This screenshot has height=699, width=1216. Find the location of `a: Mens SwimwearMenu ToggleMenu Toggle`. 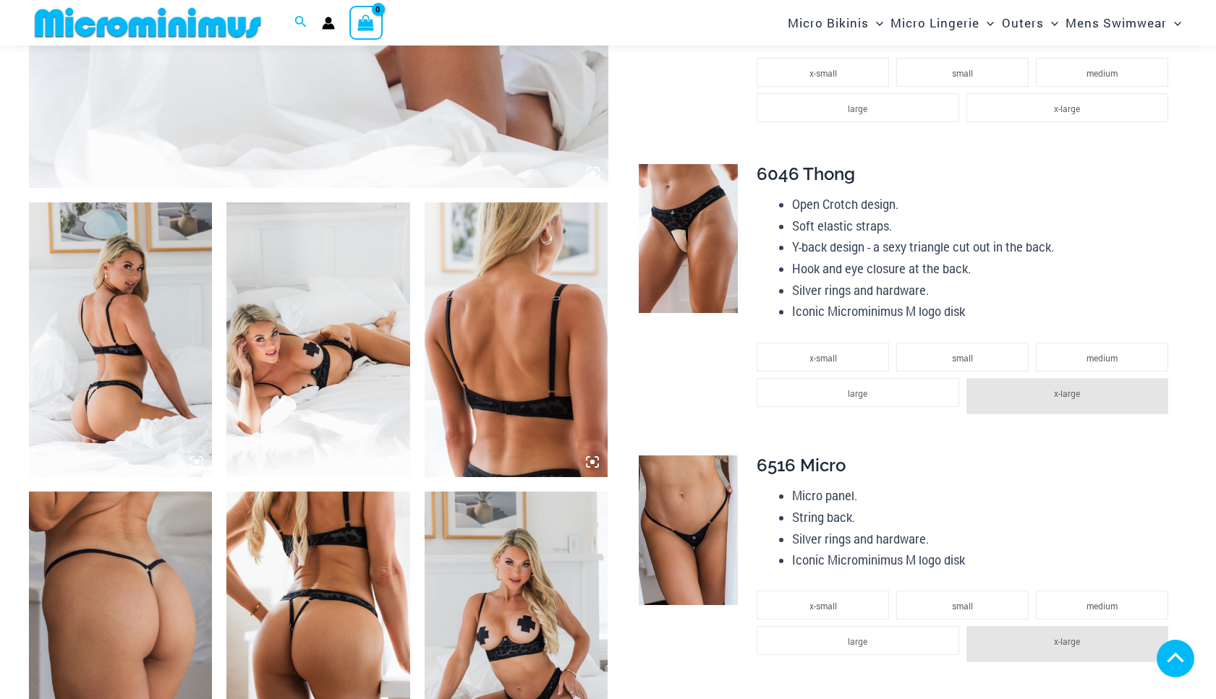

a: Mens SwimwearMenu ToggleMenu Toggle is located at coordinates (1123, 22).